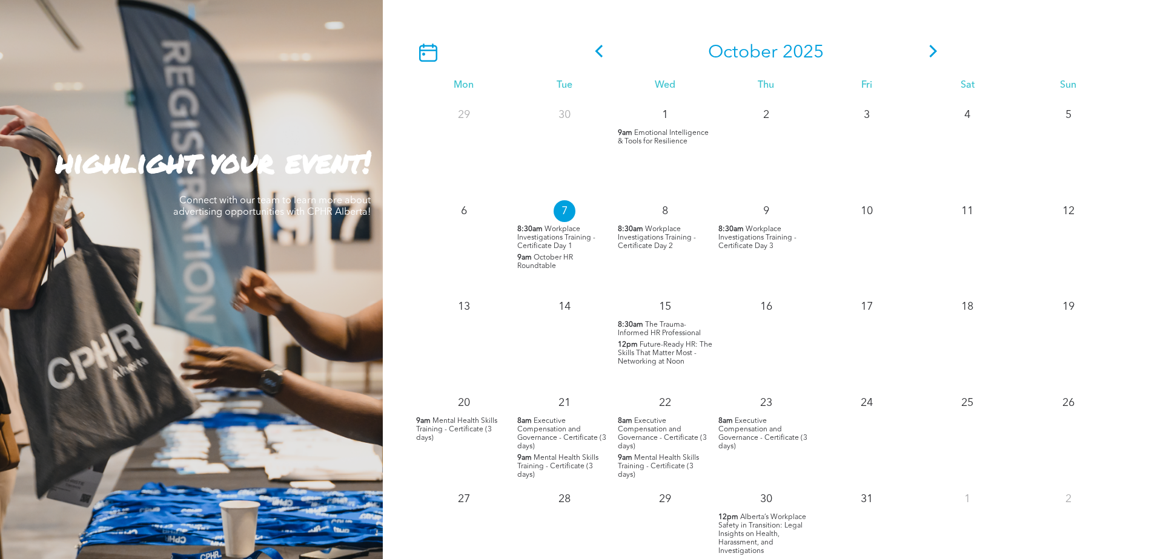 The image size is (1149, 559). What do you see at coordinates (1068, 85) in the screenshot?
I see `div: Sun` at bounding box center [1068, 85].